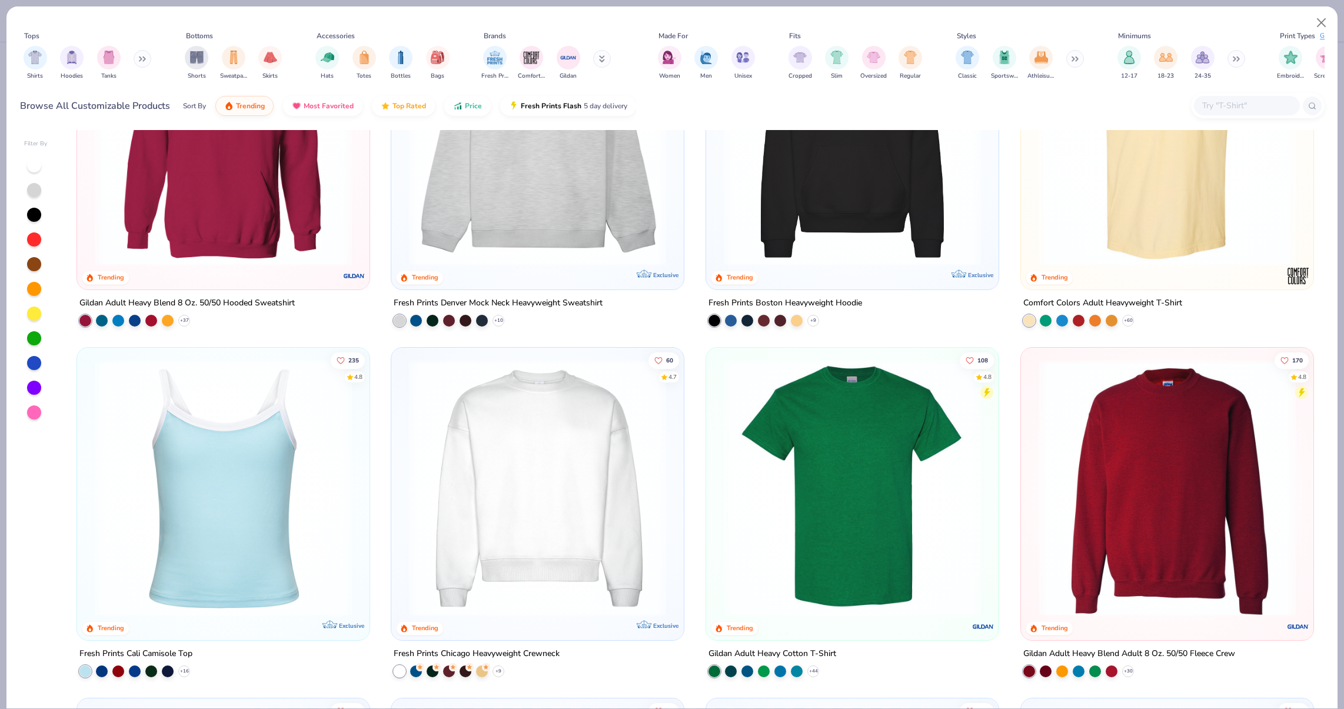 Image resolution: width=1344 pixels, height=709 pixels. Describe the element at coordinates (1128, 321) in the screenshot. I see `span: + 60` at that location.